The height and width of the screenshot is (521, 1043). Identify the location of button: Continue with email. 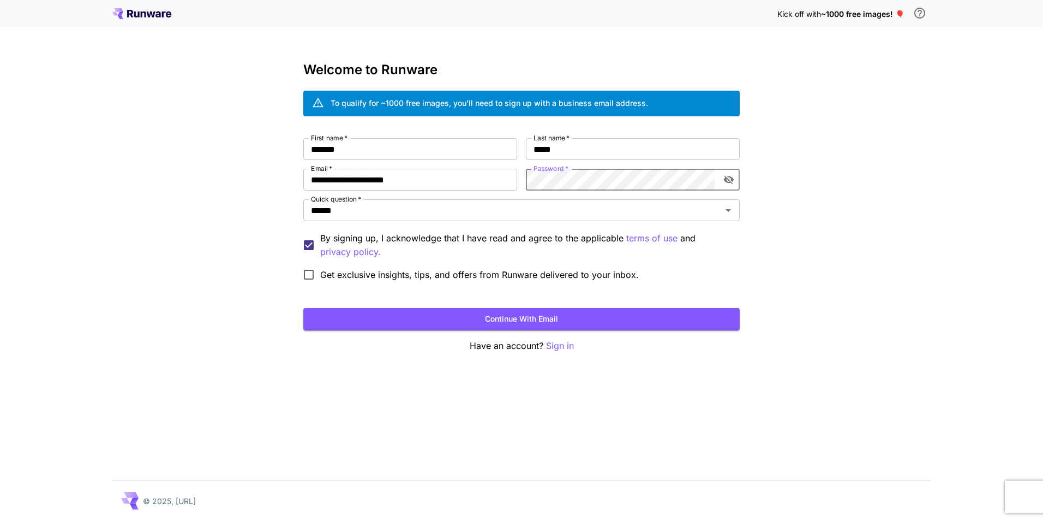
(522, 319).